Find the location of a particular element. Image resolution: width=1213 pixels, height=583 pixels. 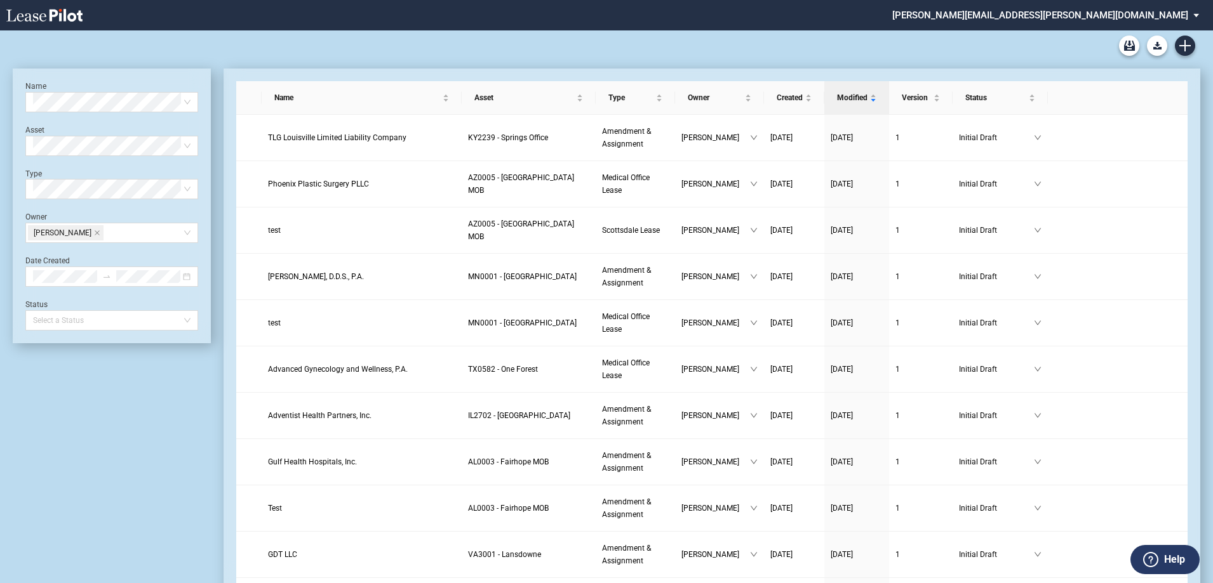

a: test is located at coordinates (361, 323).